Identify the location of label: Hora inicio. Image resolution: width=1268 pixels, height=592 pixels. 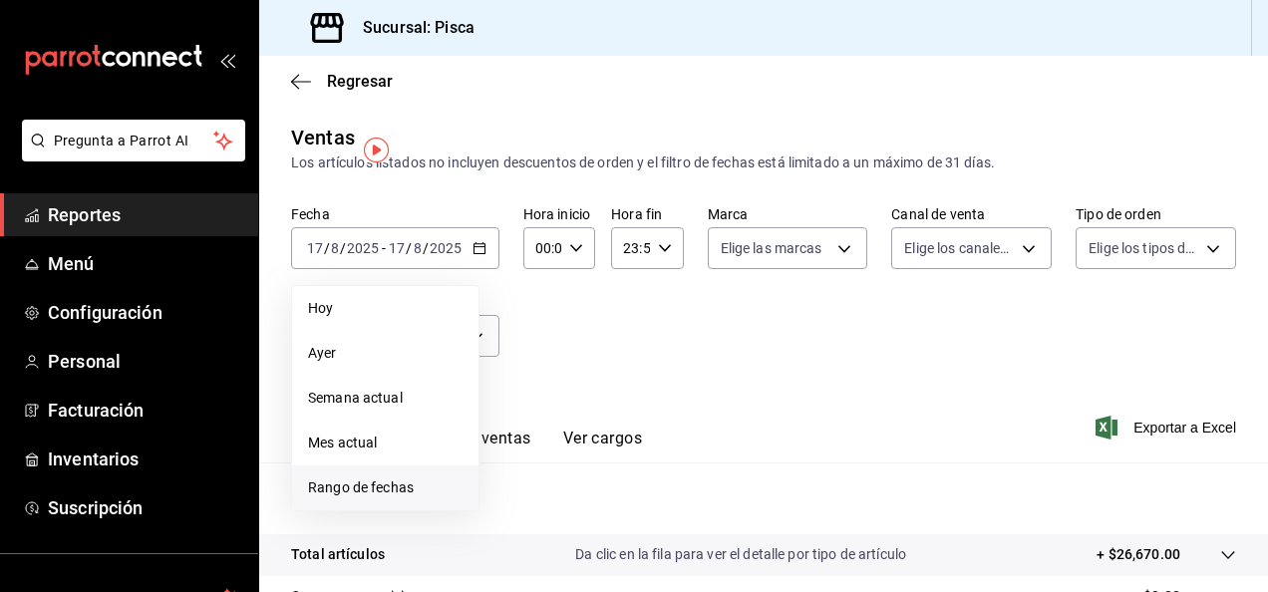
(559, 214).